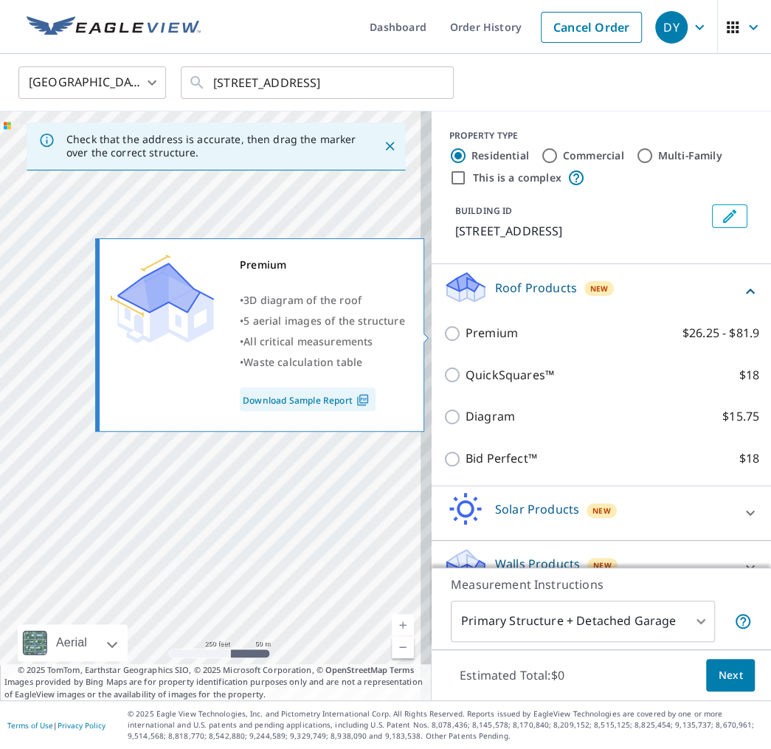 This screenshot has height=749, width=771. Describe the element at coordinates (741, 416) in the screenshot. I see `p: $15.75` at that location.